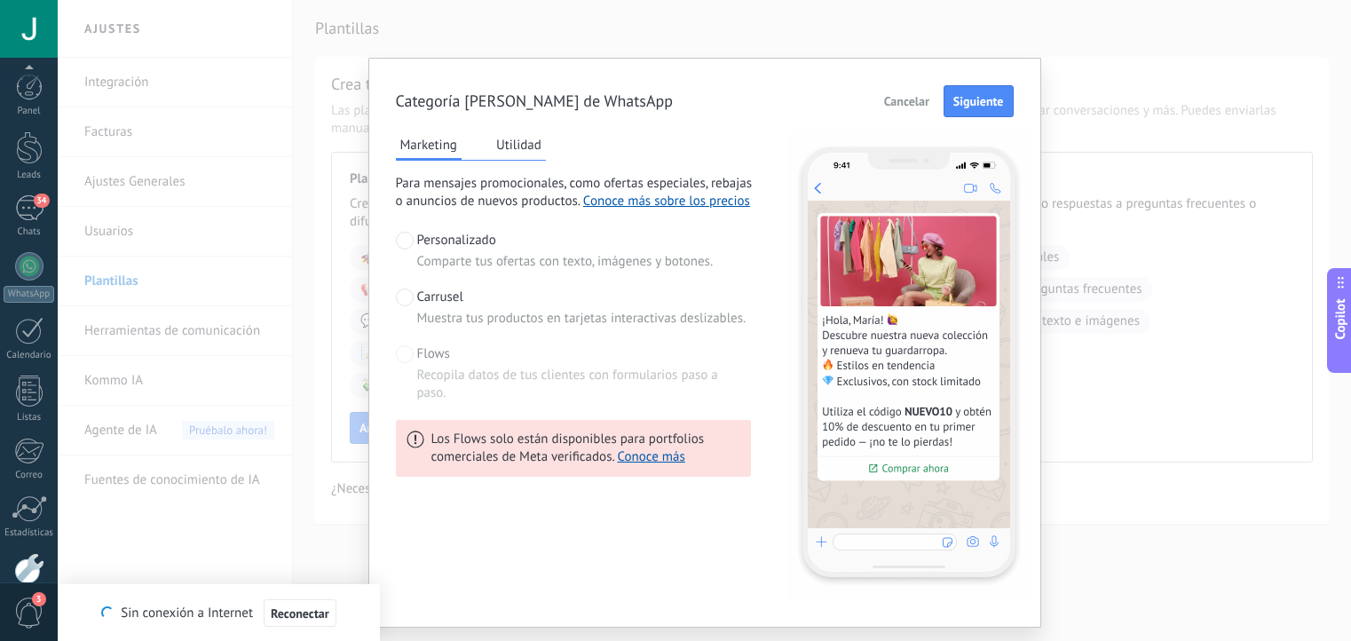  What do you see at coordinates (39, 599) in the screenshot?
I see `span: 3` at bounding box center [39, 599].